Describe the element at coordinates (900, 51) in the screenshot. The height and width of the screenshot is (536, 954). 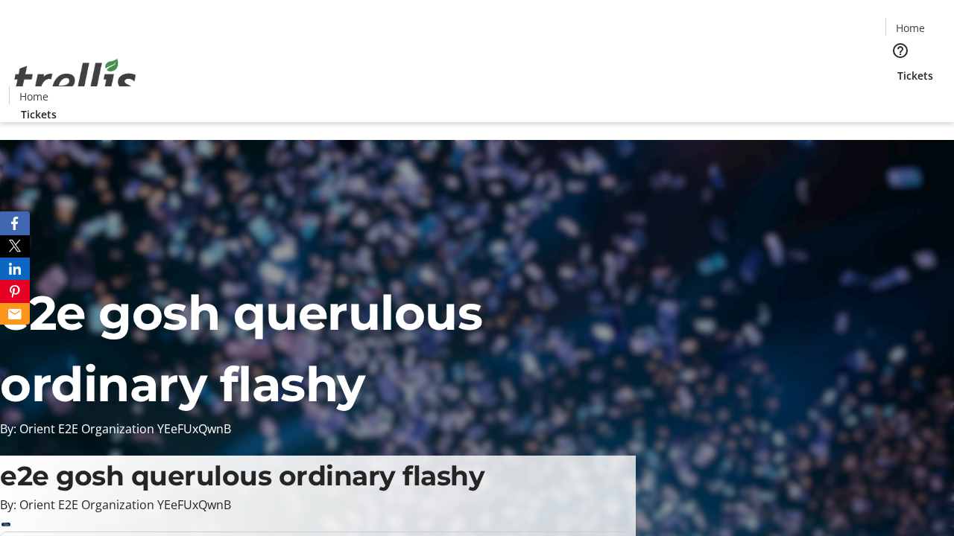
I see `button: Help` at that location.